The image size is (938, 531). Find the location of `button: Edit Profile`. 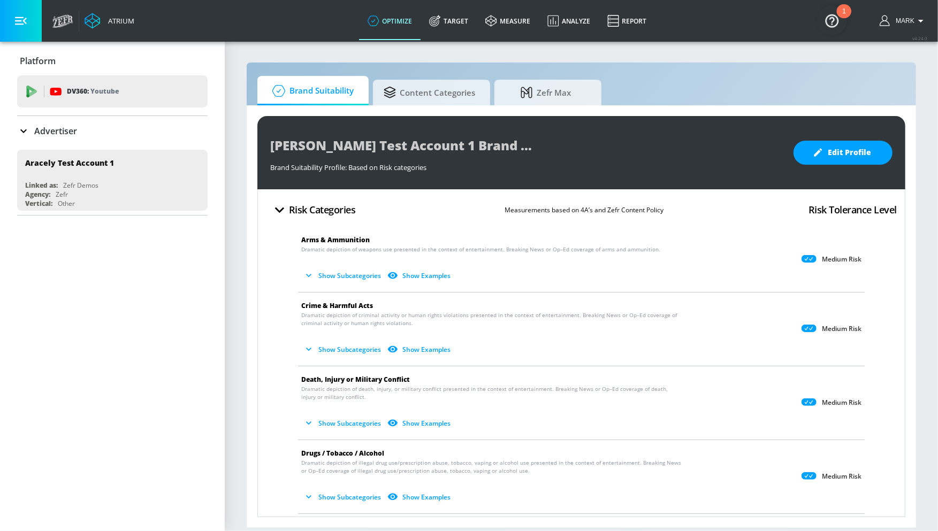

button: Edit Profile is located at coordinates (843, 152).